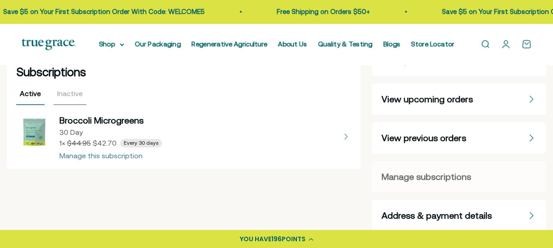 The height and width of the screenshot is (248, 553). I want to click on a: Blogs, so click(392, 44).